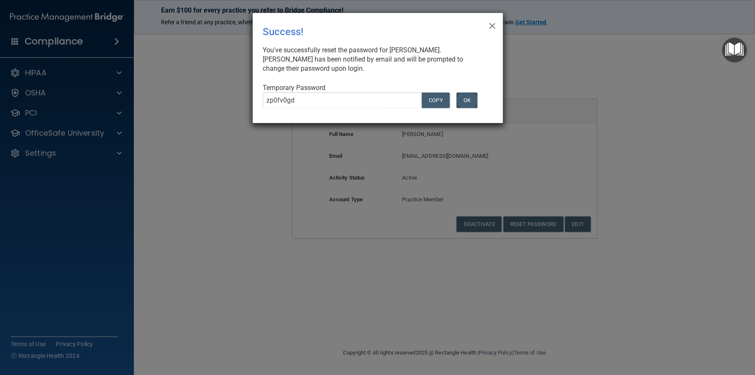  What do you see at coordinates (467, 100) in the screenshot?
I see `button: OK` at bounding box center [467, 100].